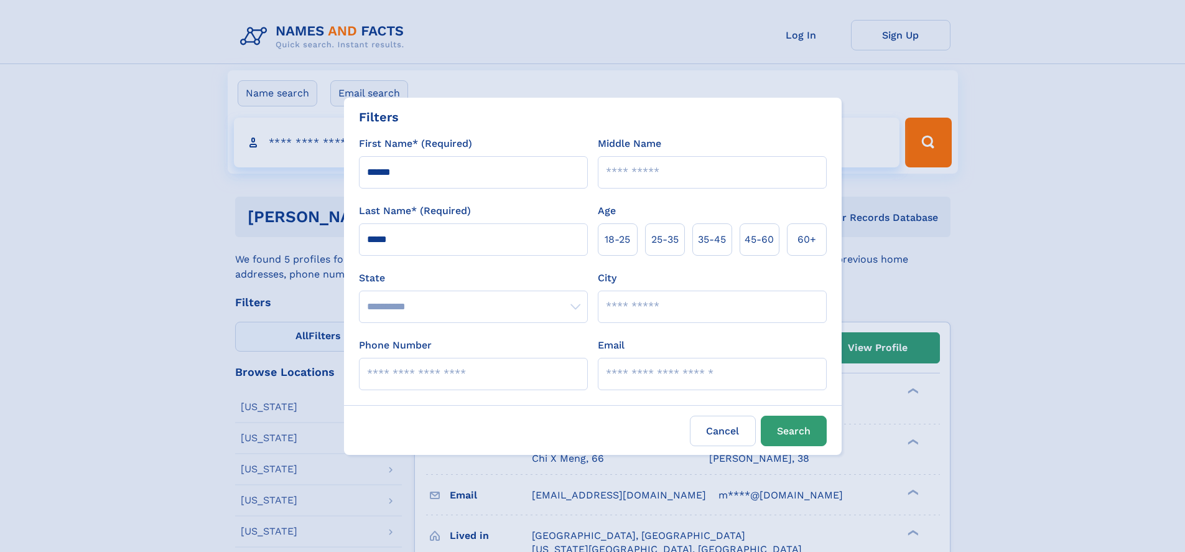  Describe the element at coordinates (807, 239) in the screenshot. I see `span: 60+` at that location.